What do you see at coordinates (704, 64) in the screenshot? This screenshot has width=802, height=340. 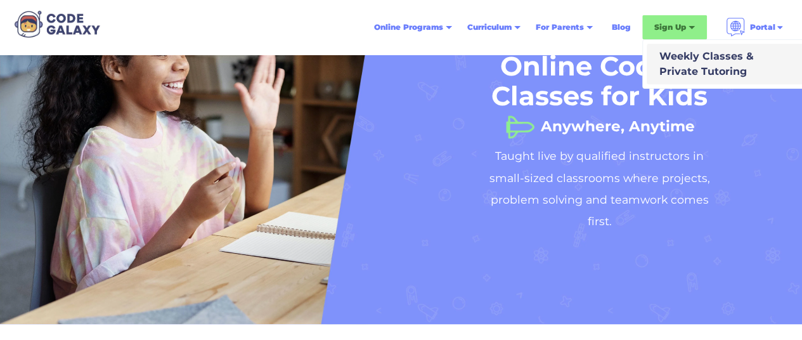 I see `div: Weekly Classes & Private Tutoring` at bounding box center [704, 64].